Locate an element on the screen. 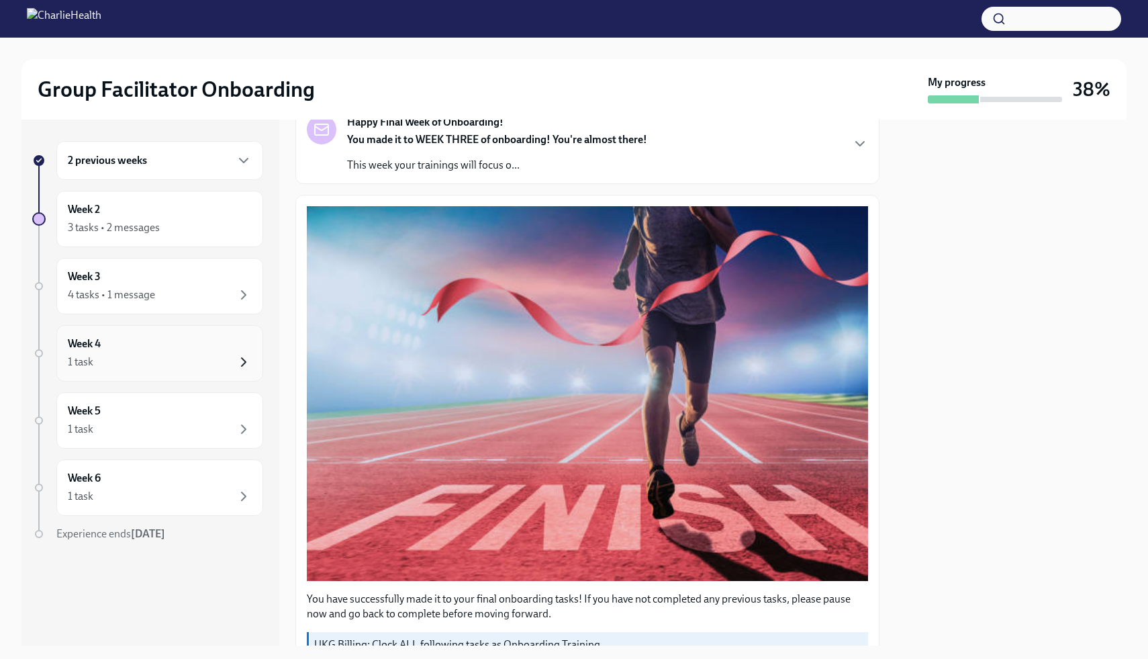 The width and height of the screenshot is (1148, 659). div: 2 previous weeks is located at coordinates (160, 160).